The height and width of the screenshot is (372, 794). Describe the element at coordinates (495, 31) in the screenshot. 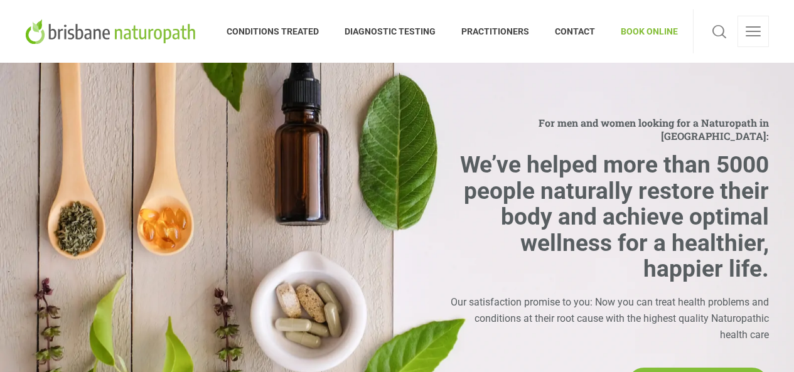

I see `a: PRACTITIONERS` at that location.